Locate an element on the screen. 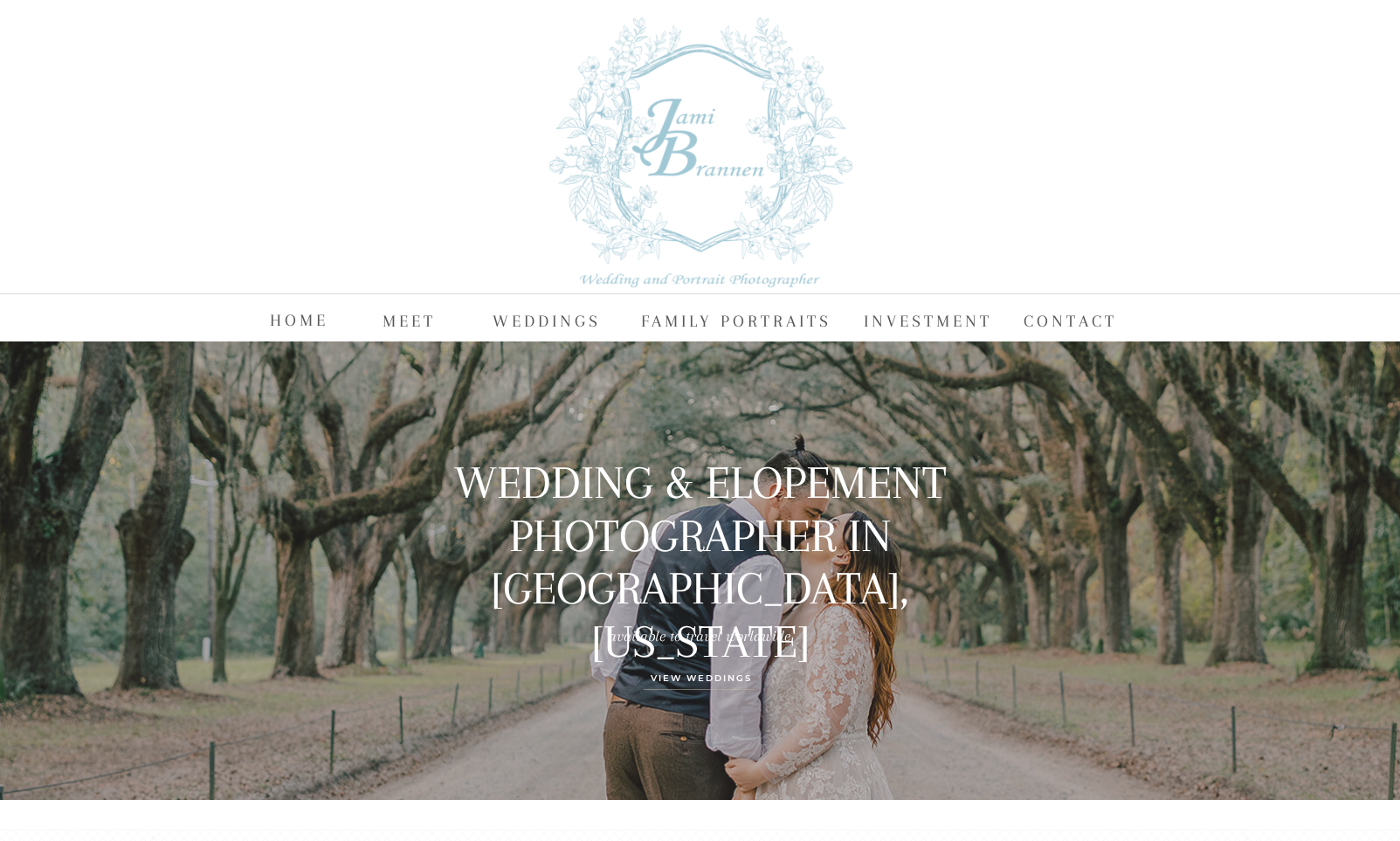 This screenshot has width=1400, height=841. a: Investment is located at coordinates (929, 320).